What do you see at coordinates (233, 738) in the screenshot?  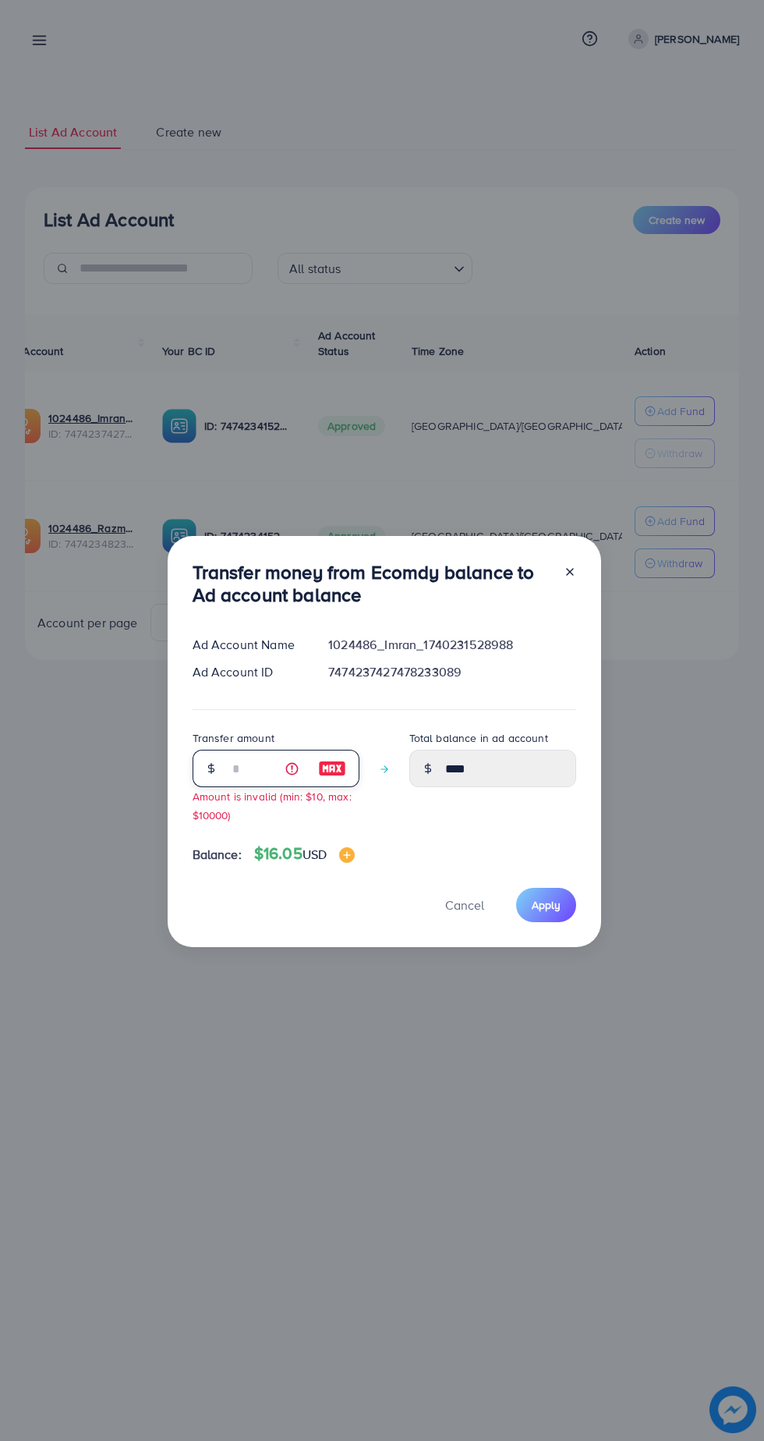 I see `label: Transfer amount` at bounding box center [233, 738].